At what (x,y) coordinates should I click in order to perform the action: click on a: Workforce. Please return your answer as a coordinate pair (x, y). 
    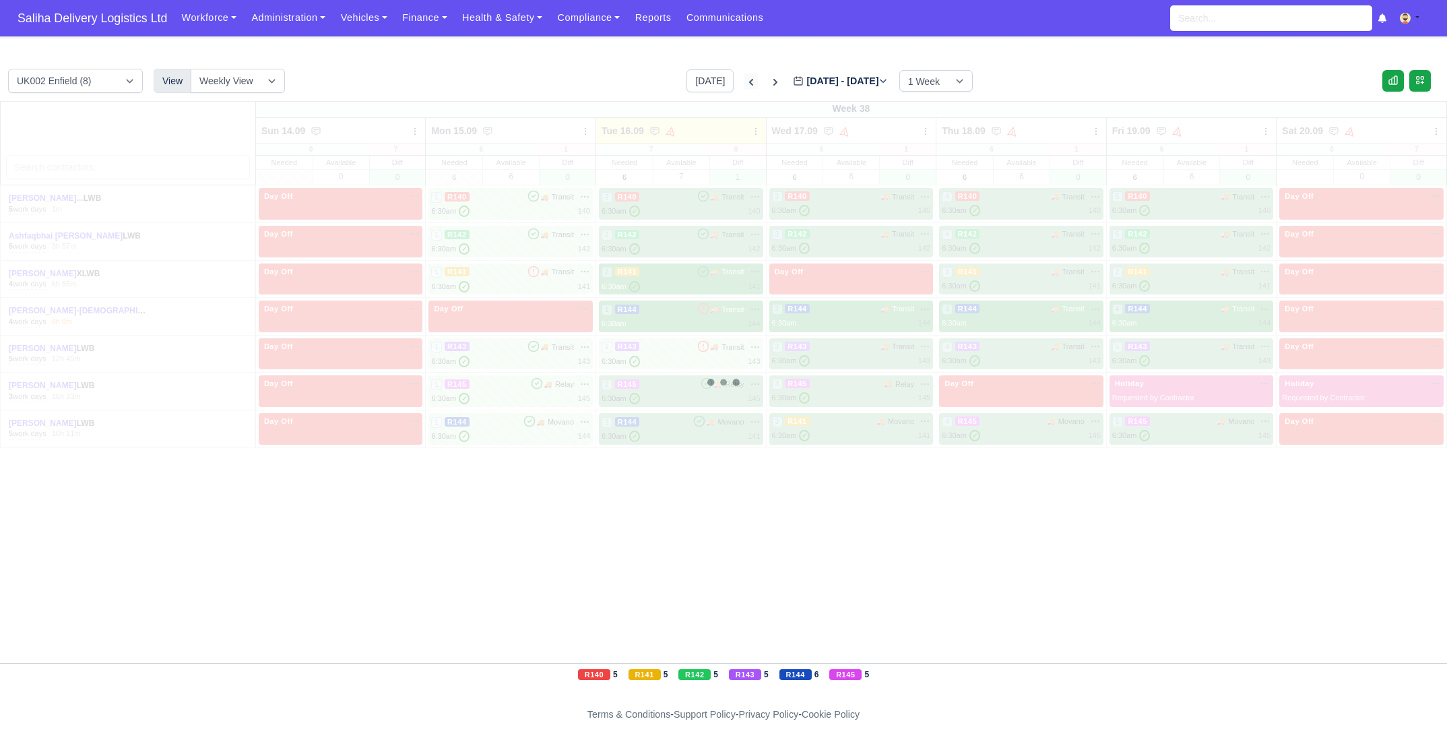
    Looking at the image, I should click on (209, 18).